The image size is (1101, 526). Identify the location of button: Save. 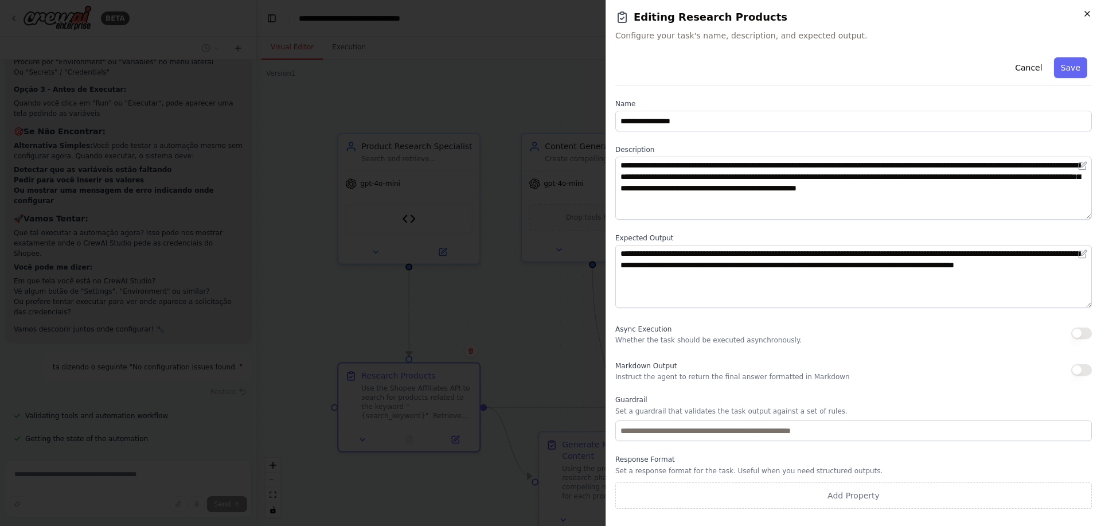
(1071, 68).